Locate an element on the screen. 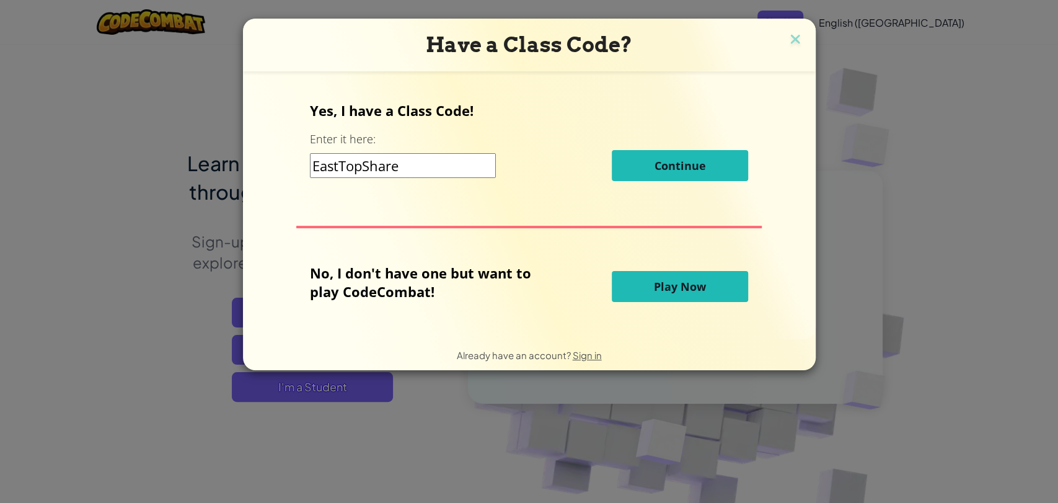  button: Play Now is located at coordinates (680, 286).